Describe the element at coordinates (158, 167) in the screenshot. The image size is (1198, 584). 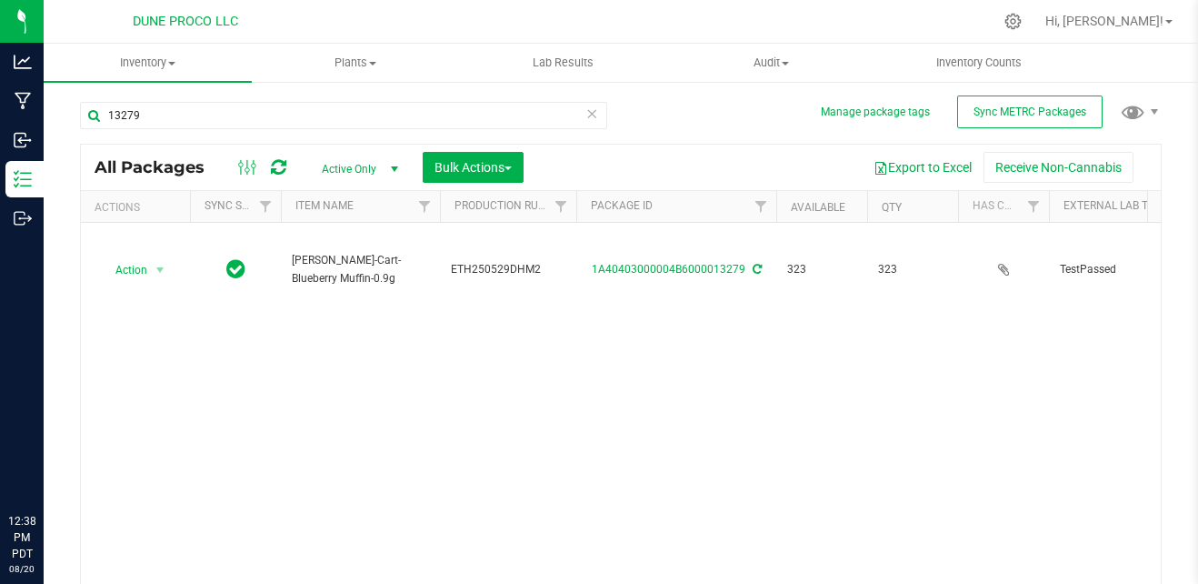
I see `span: All Packages` at that location.